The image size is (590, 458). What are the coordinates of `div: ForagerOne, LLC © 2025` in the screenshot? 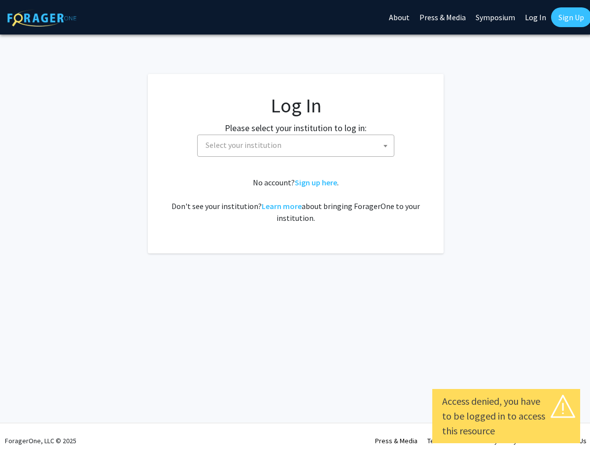 It's located at (40, 441).